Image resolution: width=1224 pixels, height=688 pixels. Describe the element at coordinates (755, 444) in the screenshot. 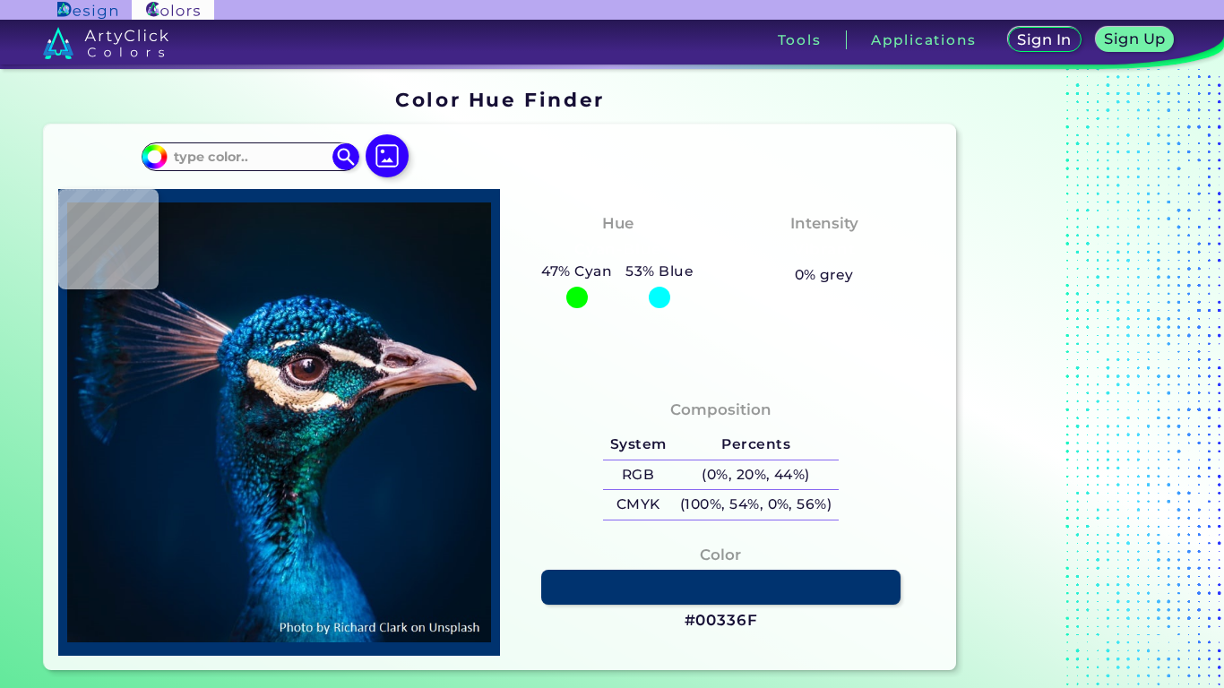

I see `h5: Percents` at that location.